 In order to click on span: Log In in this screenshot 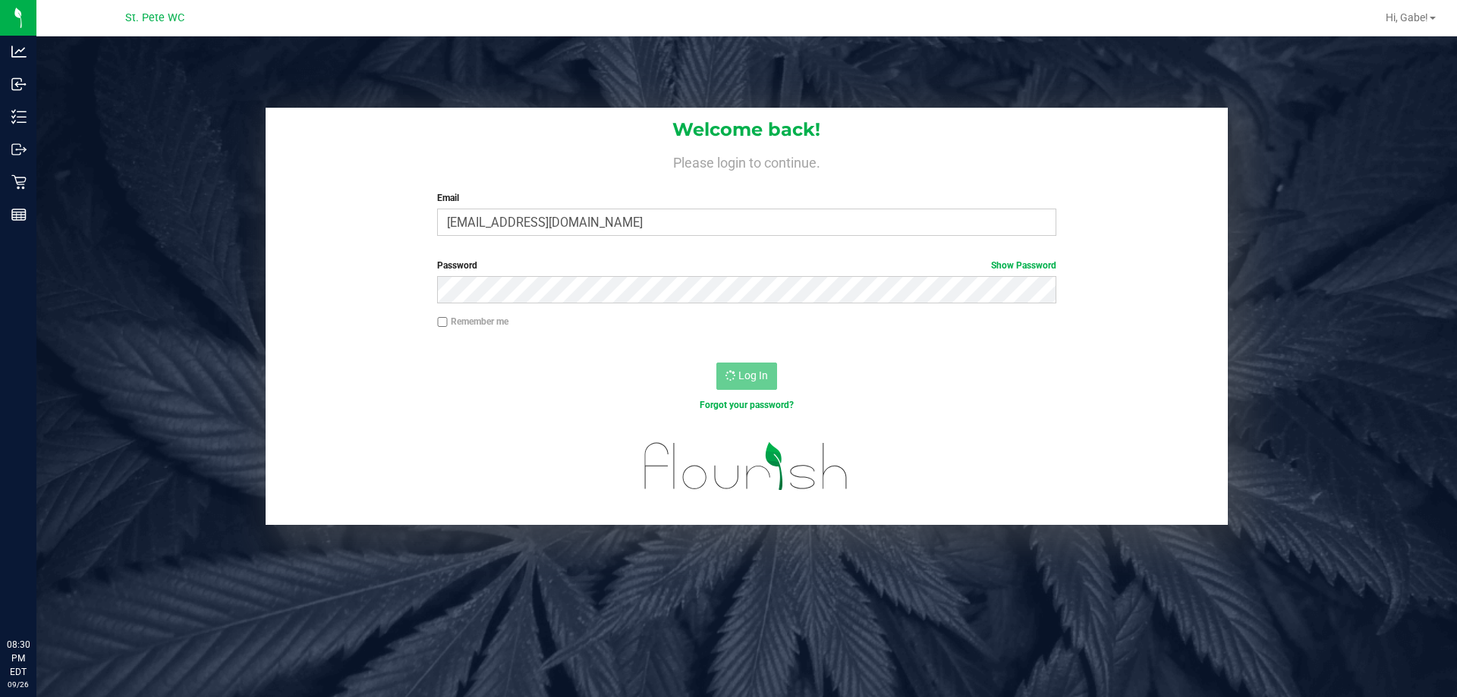, I will do `click(753, 376)`.